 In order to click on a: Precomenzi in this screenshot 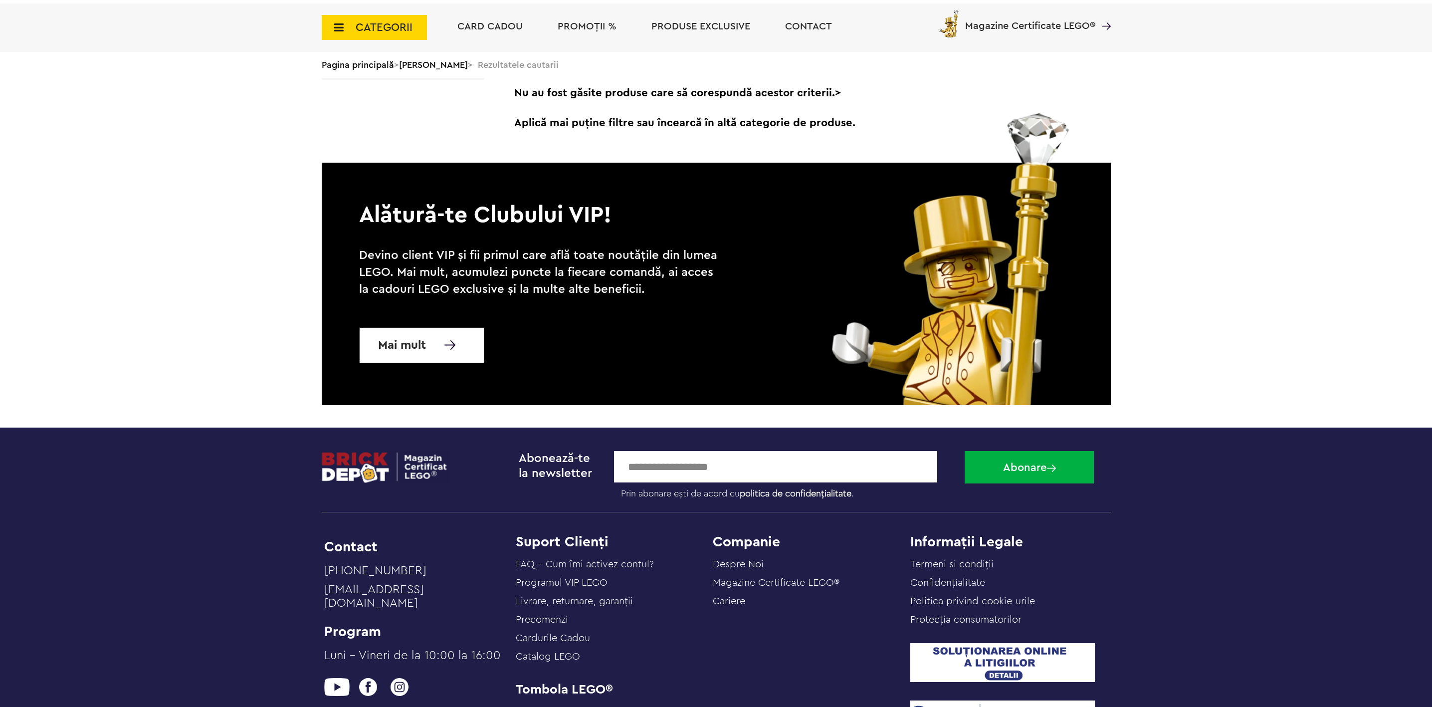, I will do `click(542, 620)`.